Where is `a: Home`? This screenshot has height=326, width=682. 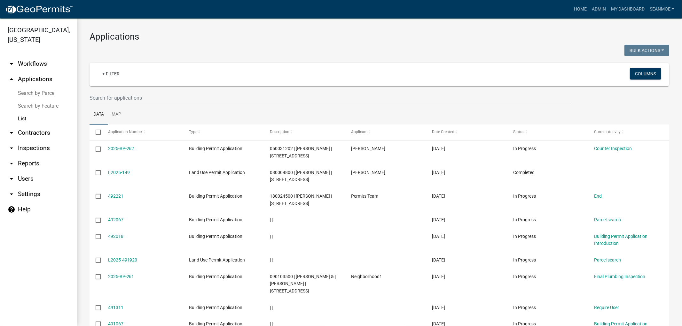
a: Home is located at coordinates (580, 9).